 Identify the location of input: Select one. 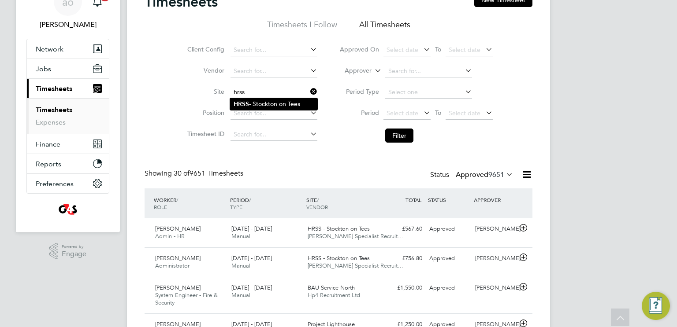
(428, 93).